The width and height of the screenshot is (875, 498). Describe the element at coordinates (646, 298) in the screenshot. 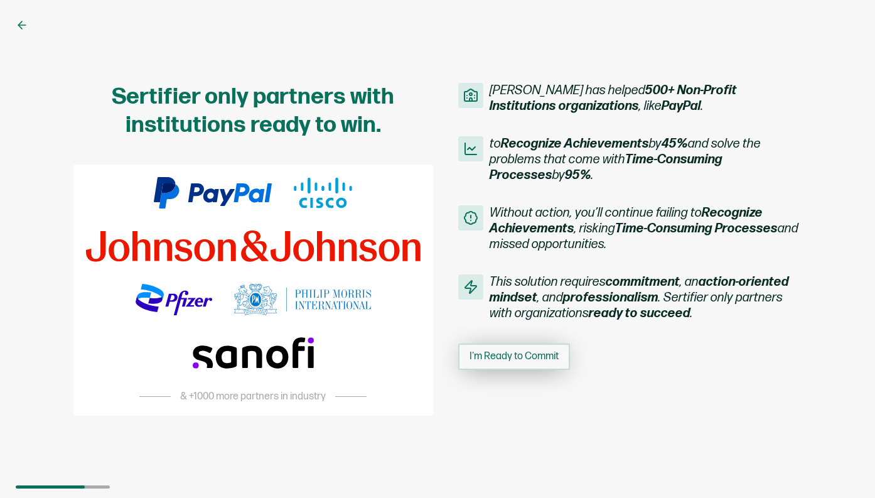

I see `span: This solution requires , an , and . Sertifier only partners with organizations .` at that location.